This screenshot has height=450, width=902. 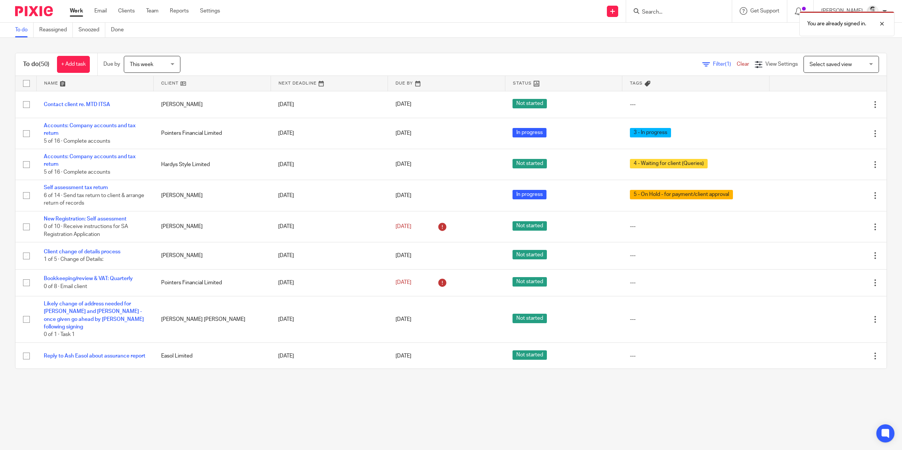 I want to click on span: 4 - Waiting for client (Queries), so click(x=669, y=163).